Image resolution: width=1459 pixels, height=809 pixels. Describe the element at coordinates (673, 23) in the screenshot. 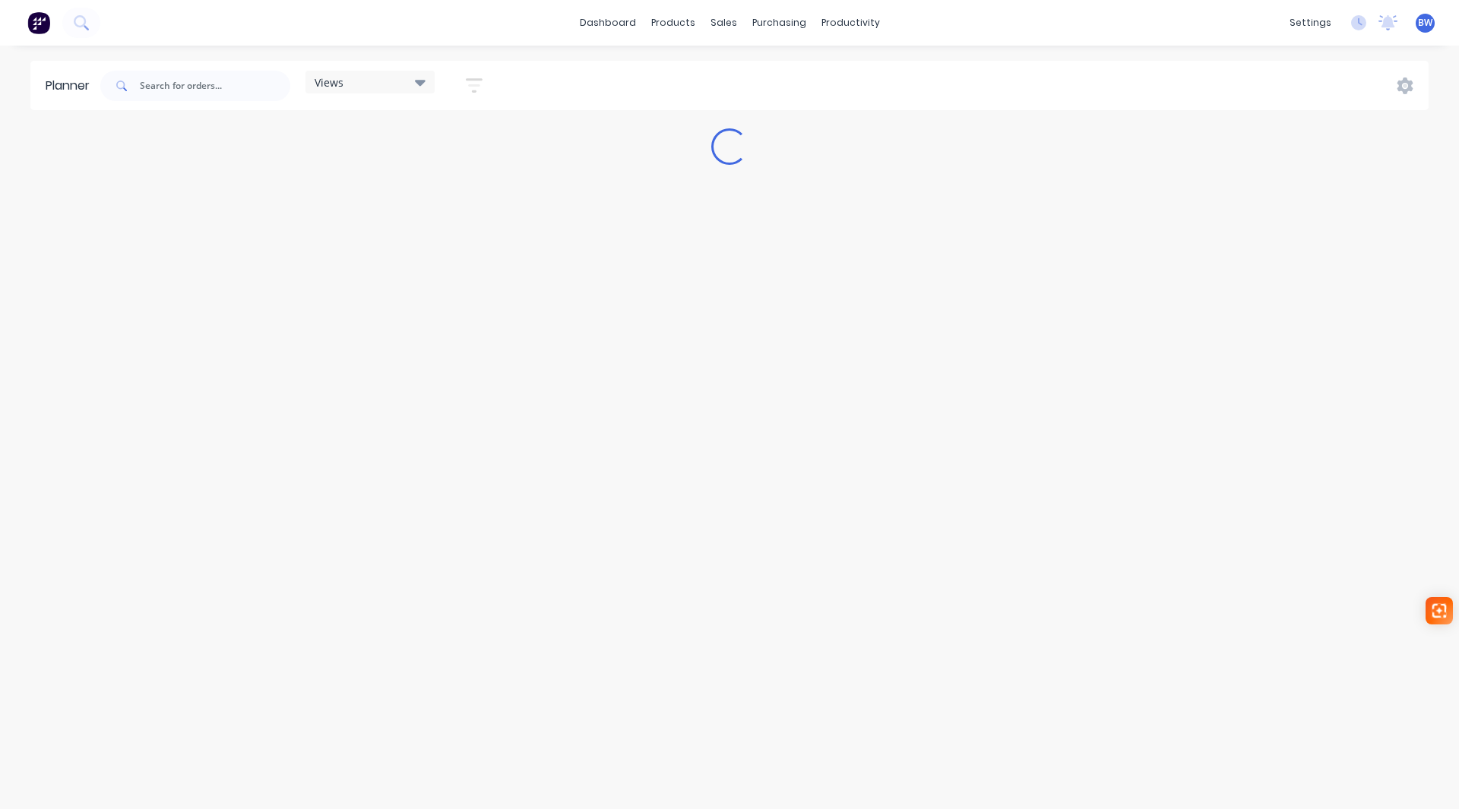

I see `div: products` at that location.